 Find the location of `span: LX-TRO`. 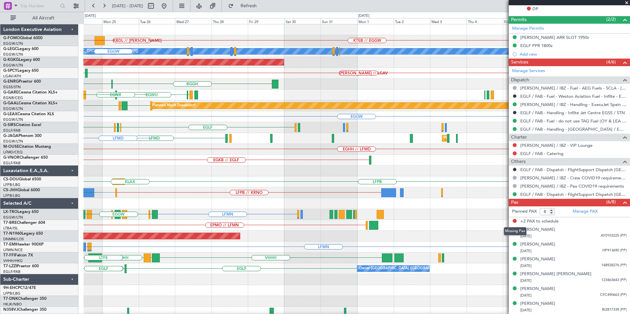

span: LX-TRO is located at coordinates (10, 212).